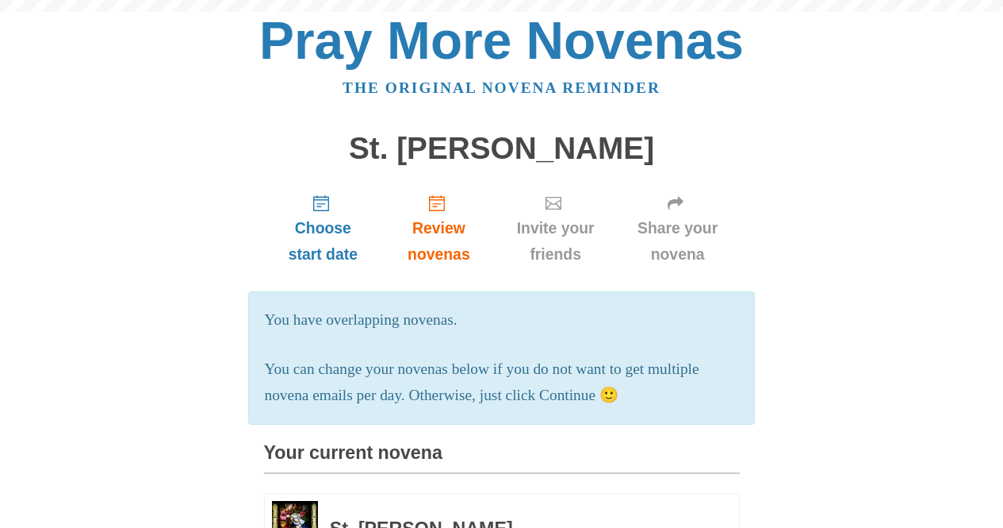 This screenshot has height=528, width=1003. What do you see at coordinates (556, 228) in the screenshot?
I see `a: Invite your friends` at bounding box center [556, 228].